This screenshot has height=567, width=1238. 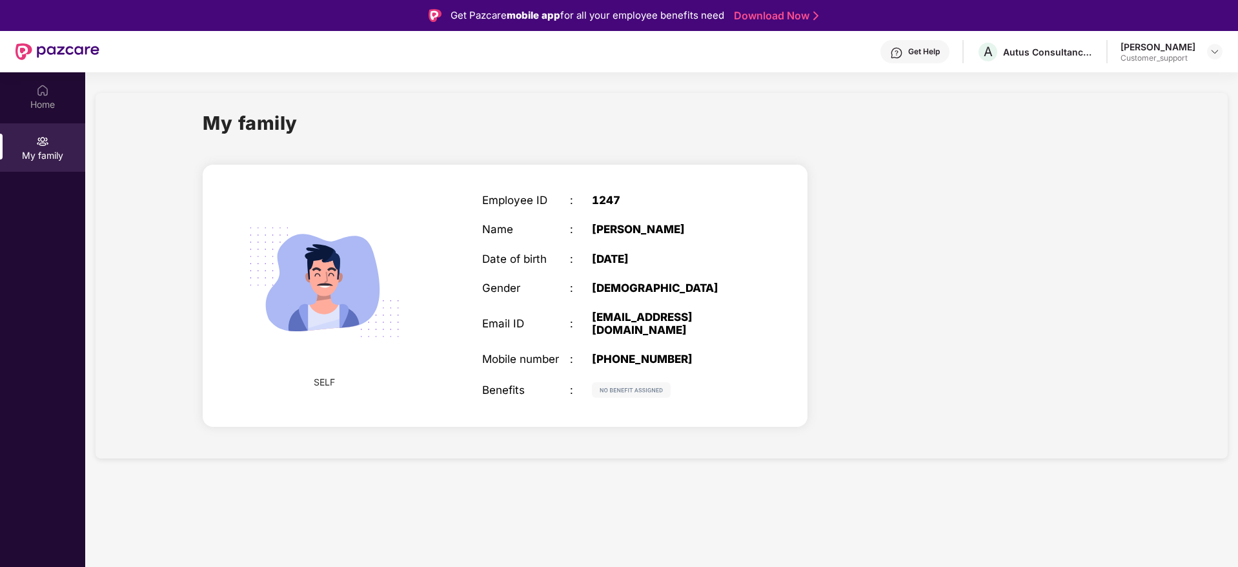 I want to click on img: svg+xml;base64,PHN2ZyB3aWR0aD0iMjAiIGhlaWdodD0iMjAiIHZpZXdCb3g9IjAgMCAyMCAyMCIgZmlsbD0ibm9uZSIgeG..., so click(x=43, y=141).